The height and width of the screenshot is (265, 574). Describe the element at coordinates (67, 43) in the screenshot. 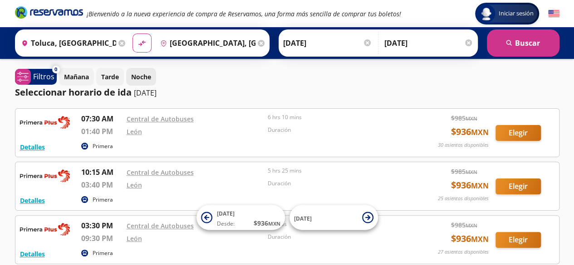

I see `input: Buscar Origen` at that location.